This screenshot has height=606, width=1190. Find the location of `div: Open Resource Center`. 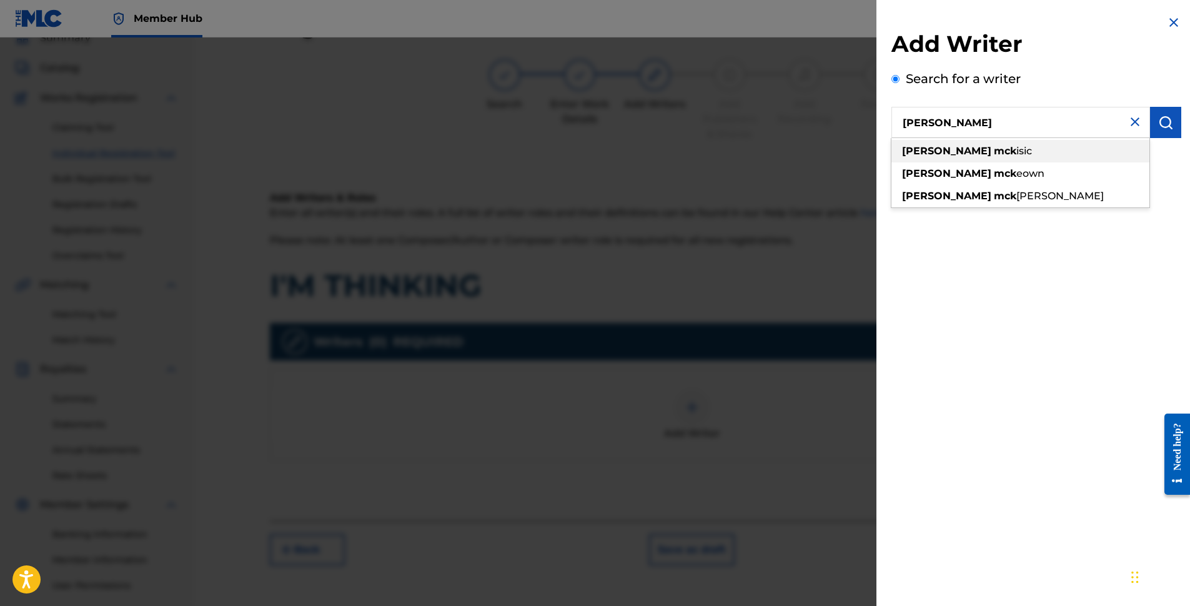

div: Open Resource Center is located at coordinates (22, 50).